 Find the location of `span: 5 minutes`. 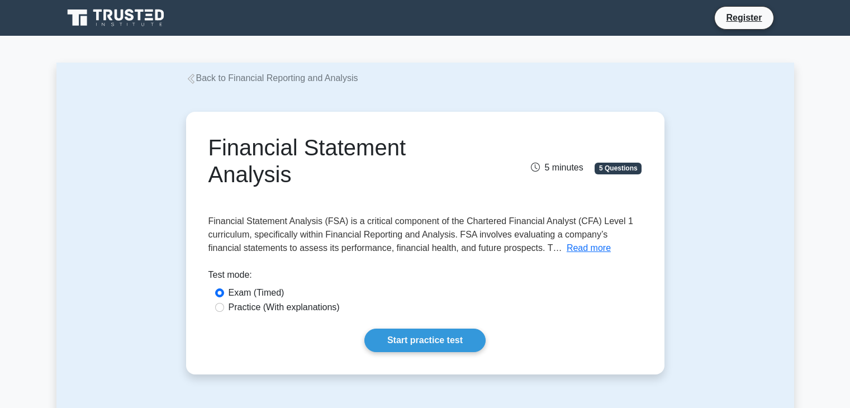

span: 5 minutes is located at coordinates (557, 167).